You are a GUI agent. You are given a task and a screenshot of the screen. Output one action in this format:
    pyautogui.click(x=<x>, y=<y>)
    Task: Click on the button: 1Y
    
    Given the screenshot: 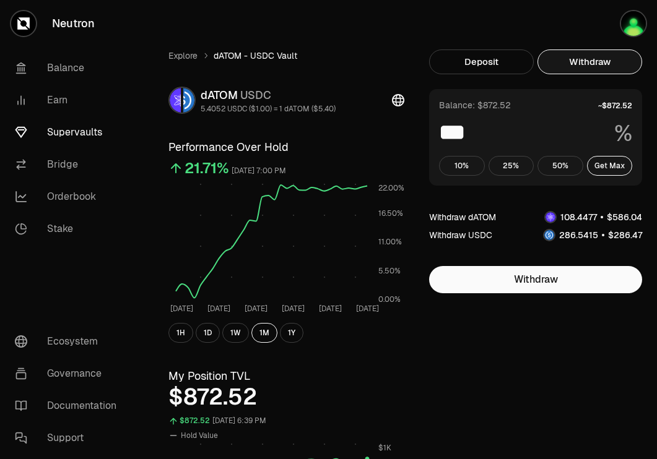 What is the action you would take?
    pyautogui.click(x=291, y=333)
    